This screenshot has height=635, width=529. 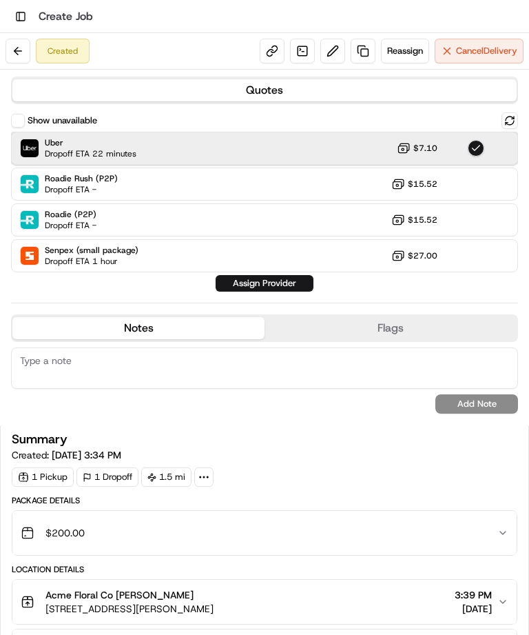 I want to click on label: Show unavailable, so click(x=62, y=121).